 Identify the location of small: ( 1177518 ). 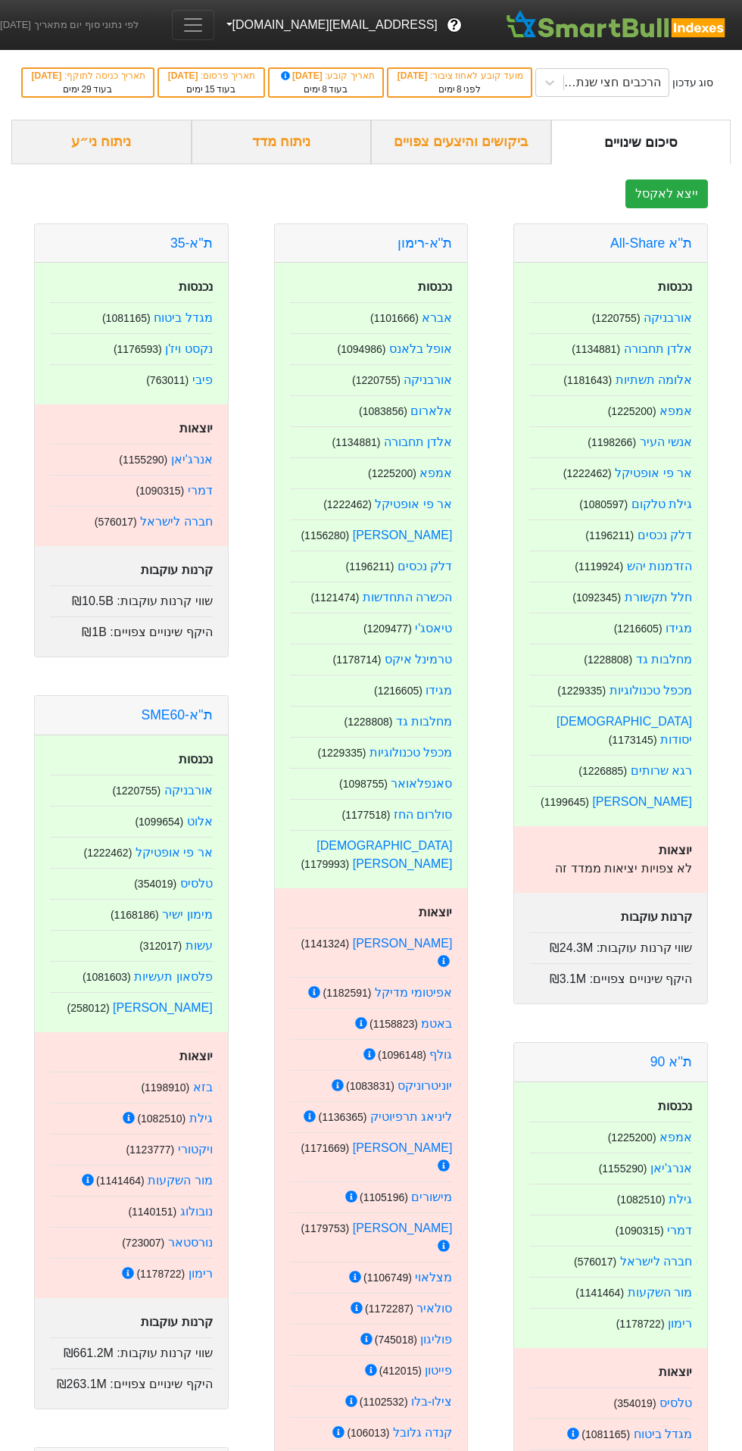
(366, 815).